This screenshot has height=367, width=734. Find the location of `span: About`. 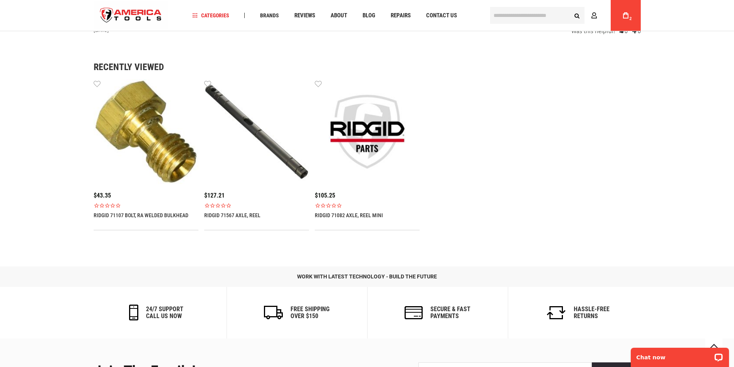

span: About is located at coordinates (339, 15).